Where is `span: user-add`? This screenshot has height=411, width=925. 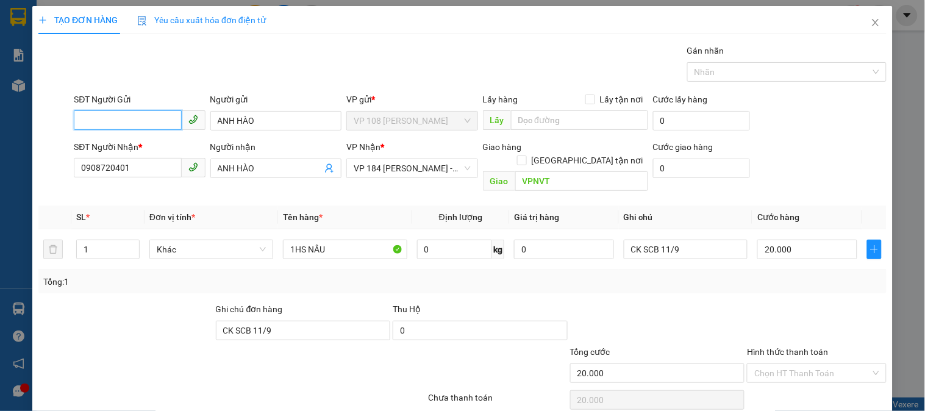
span: user-add is located at coordinates (329, 168).